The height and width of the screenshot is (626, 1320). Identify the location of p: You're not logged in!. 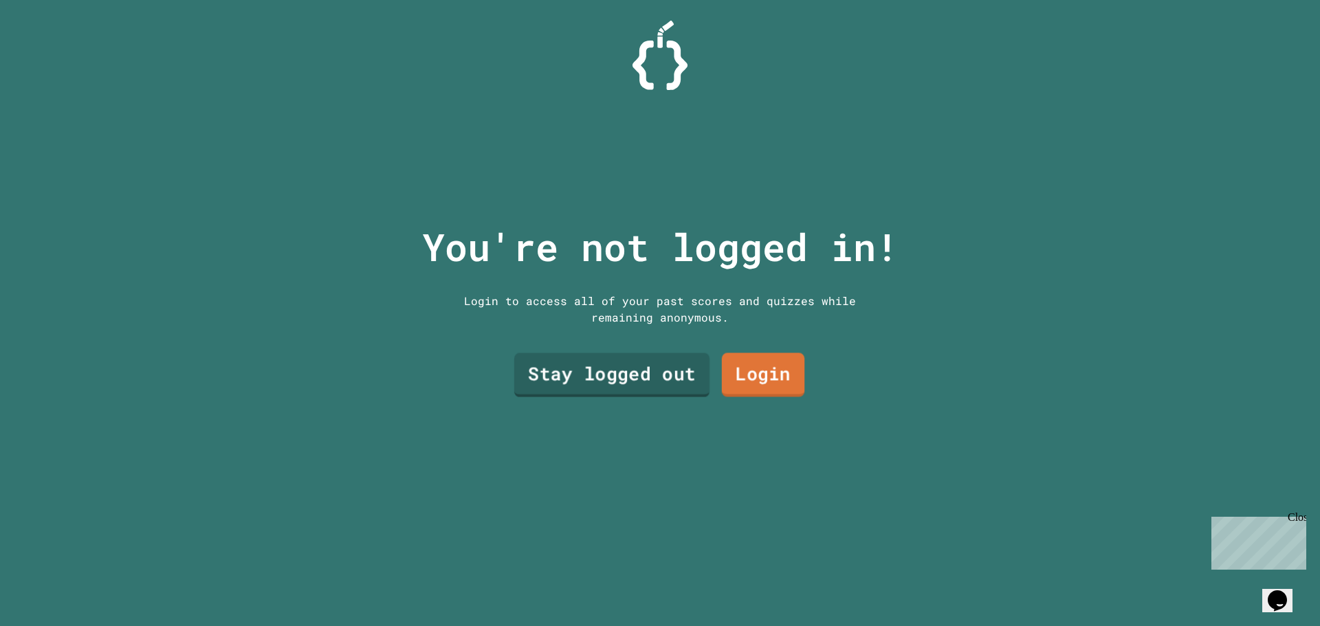
(660, 247).